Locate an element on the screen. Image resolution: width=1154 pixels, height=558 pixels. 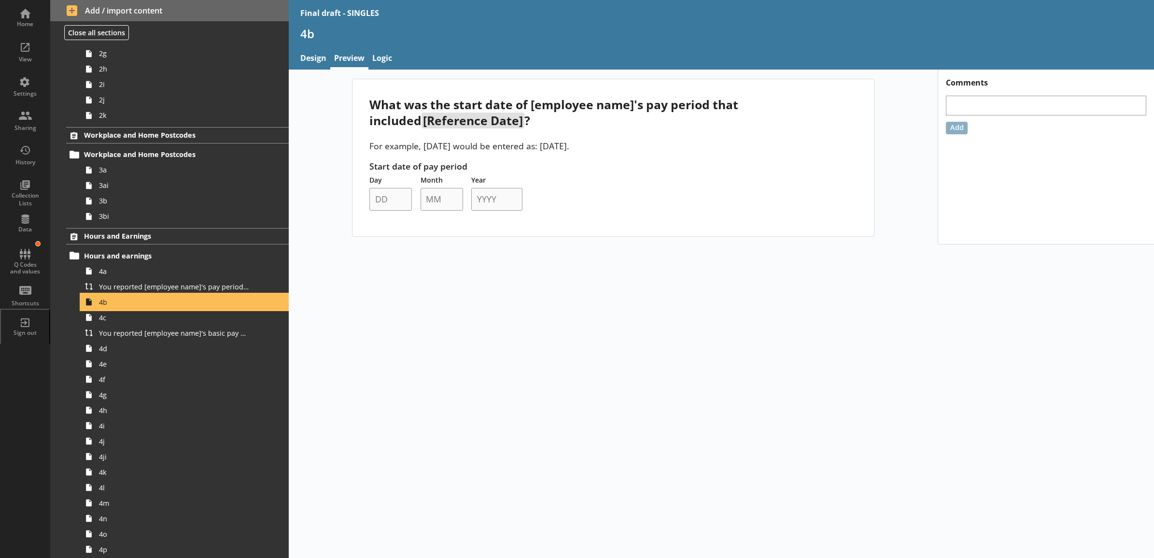
a: 4h is located at coordinates (184, 410).